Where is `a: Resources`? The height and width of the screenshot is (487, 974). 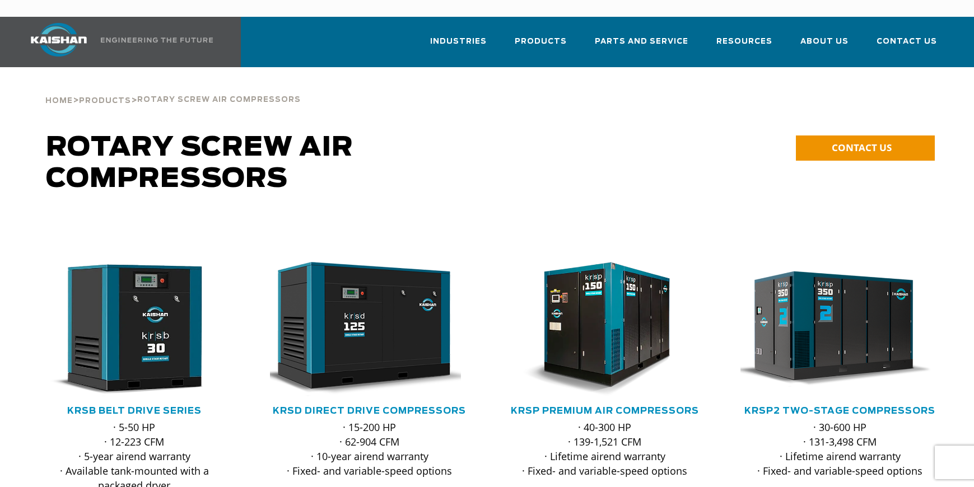
a: Resources is located at coordinates (744, 46).